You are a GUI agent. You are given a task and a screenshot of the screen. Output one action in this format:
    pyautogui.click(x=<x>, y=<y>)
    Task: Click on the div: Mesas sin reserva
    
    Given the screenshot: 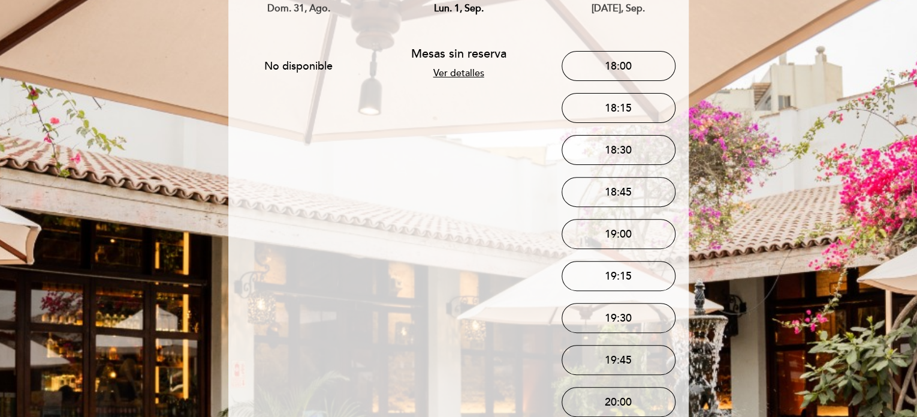 What is the action you would take?
    pyautogui.click(x=458, y=54)
    